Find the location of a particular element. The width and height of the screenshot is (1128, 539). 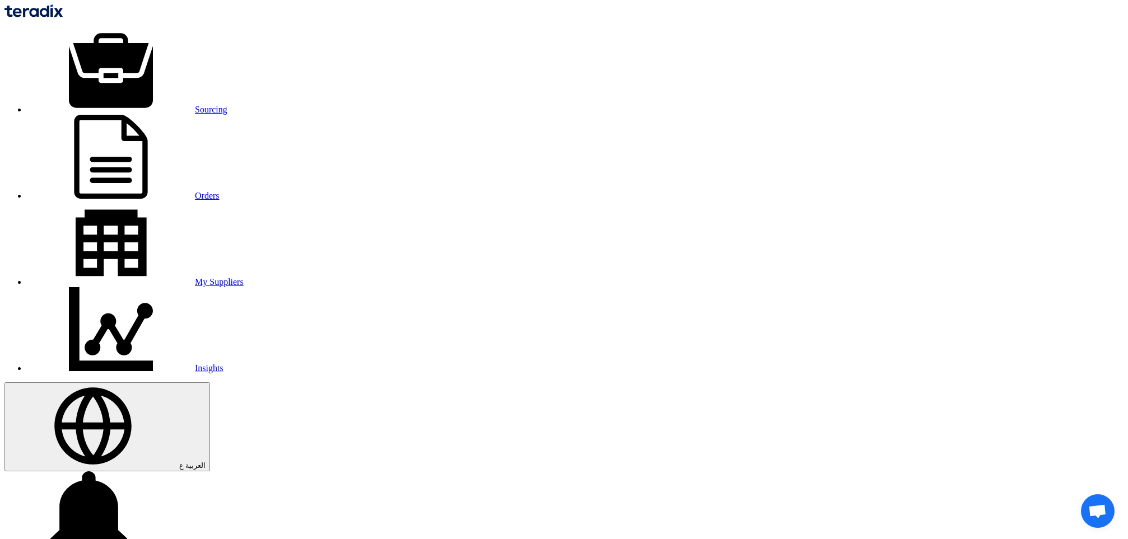

a: My Suppliers is located at coordinates (135, 282).